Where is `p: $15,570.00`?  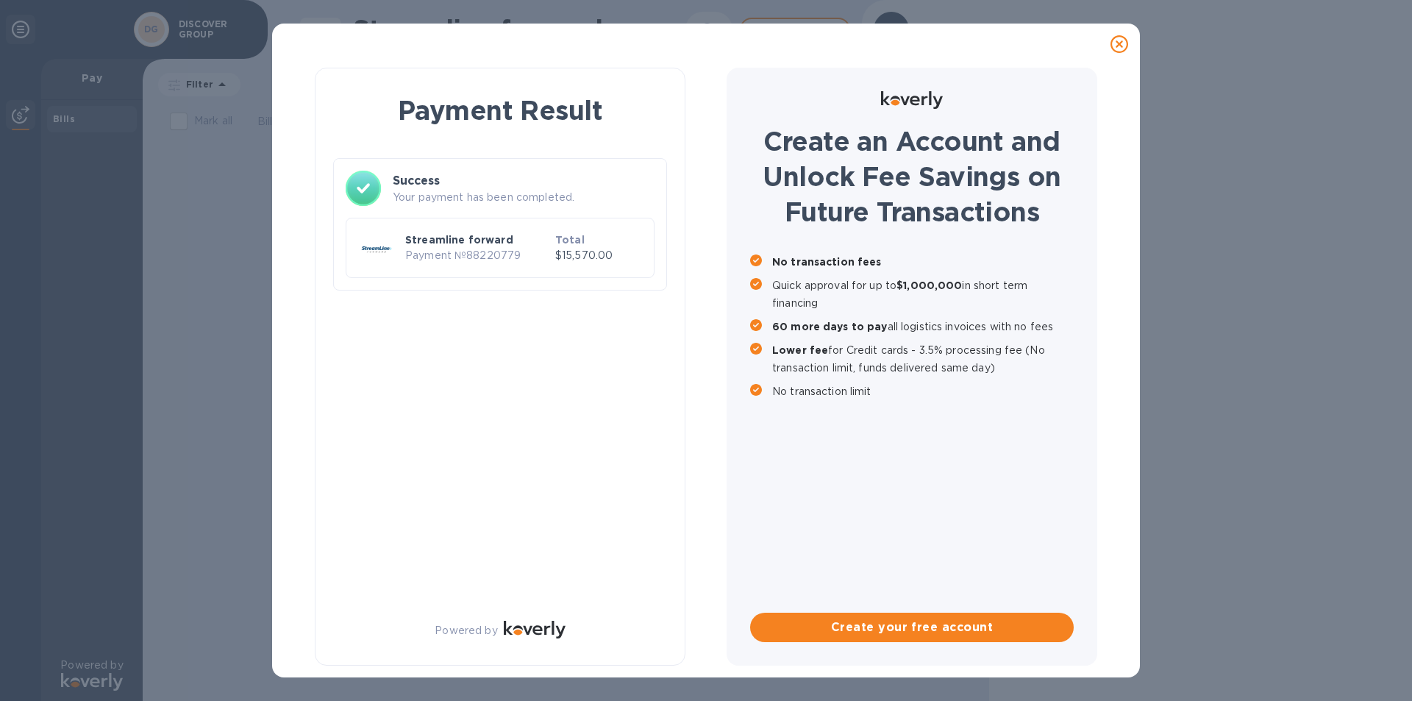 p: $15,570.00 is located at coordinates (599, 255).